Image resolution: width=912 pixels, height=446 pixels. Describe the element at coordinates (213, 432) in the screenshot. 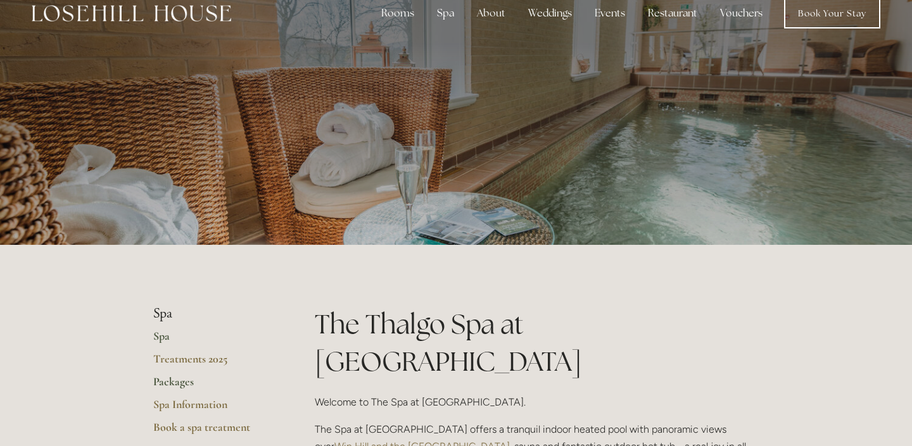

I see `a: Book a spa treatment` at that location.